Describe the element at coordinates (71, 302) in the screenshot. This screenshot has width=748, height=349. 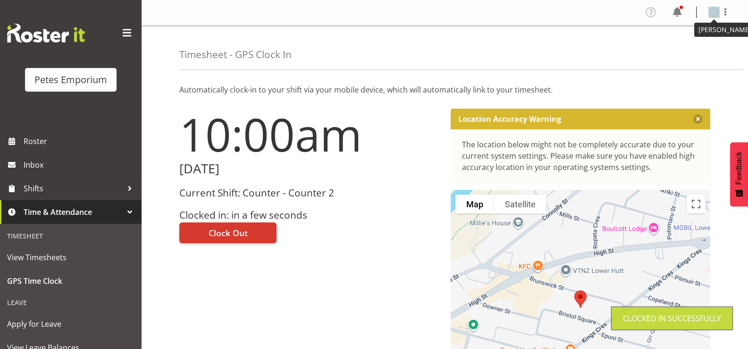
I see `div: Leave` at that location.